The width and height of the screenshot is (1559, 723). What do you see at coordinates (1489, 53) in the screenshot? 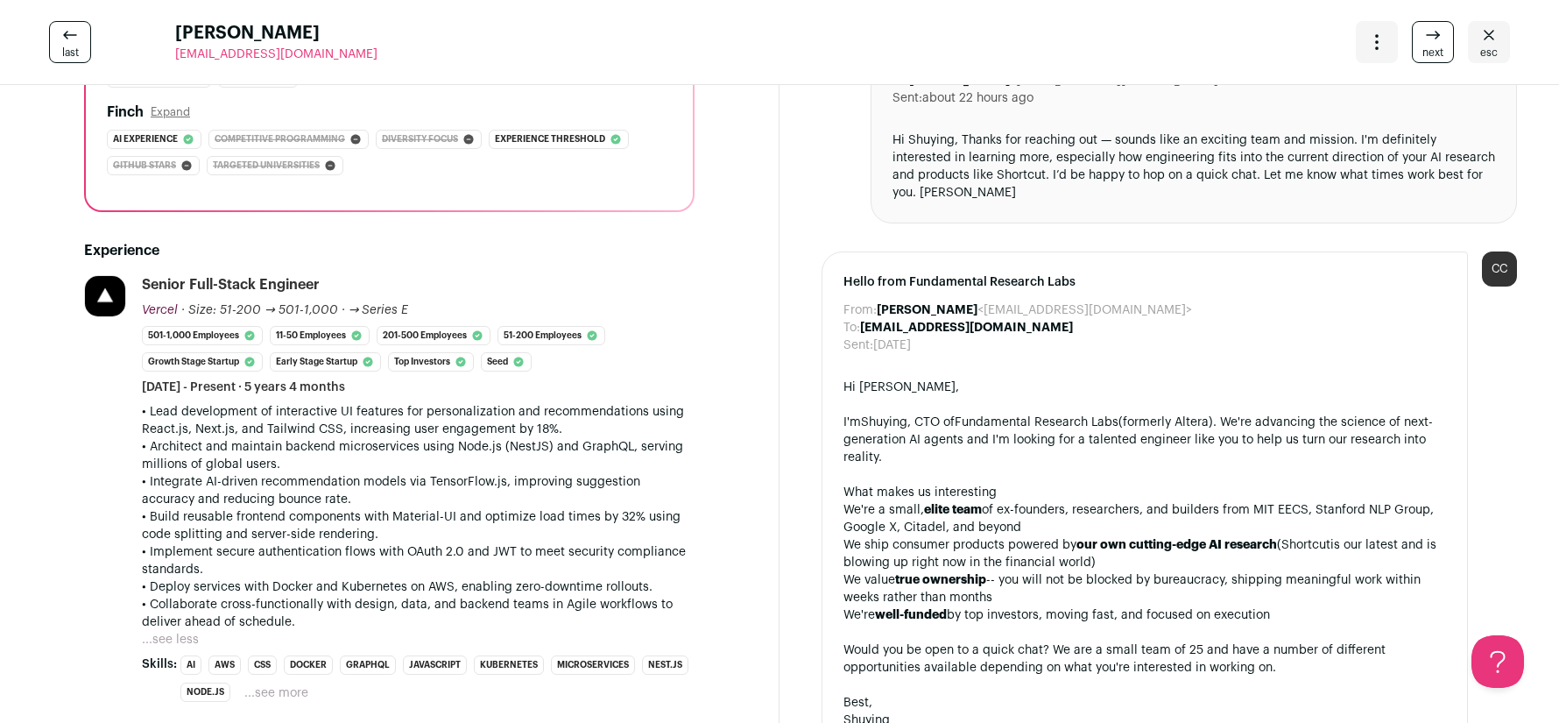
I see `span: esc` at bounding box center [1489, 53].